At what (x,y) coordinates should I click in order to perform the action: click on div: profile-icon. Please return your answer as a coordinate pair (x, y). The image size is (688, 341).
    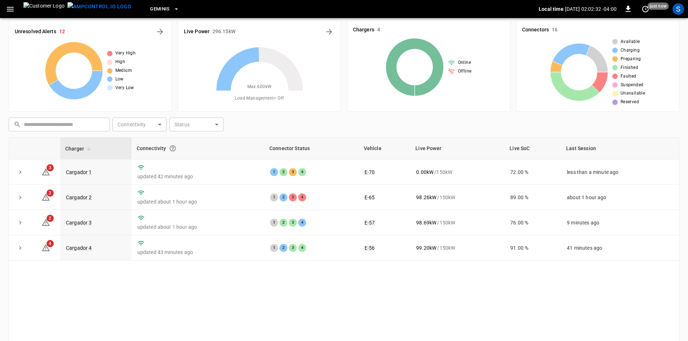
    Looking at the image, I should click on (678, 9).